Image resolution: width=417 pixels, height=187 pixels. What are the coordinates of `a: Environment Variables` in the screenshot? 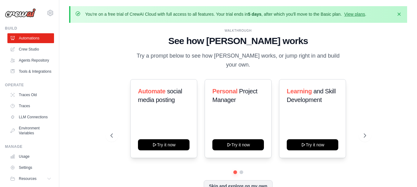 It's located at (31, 131).